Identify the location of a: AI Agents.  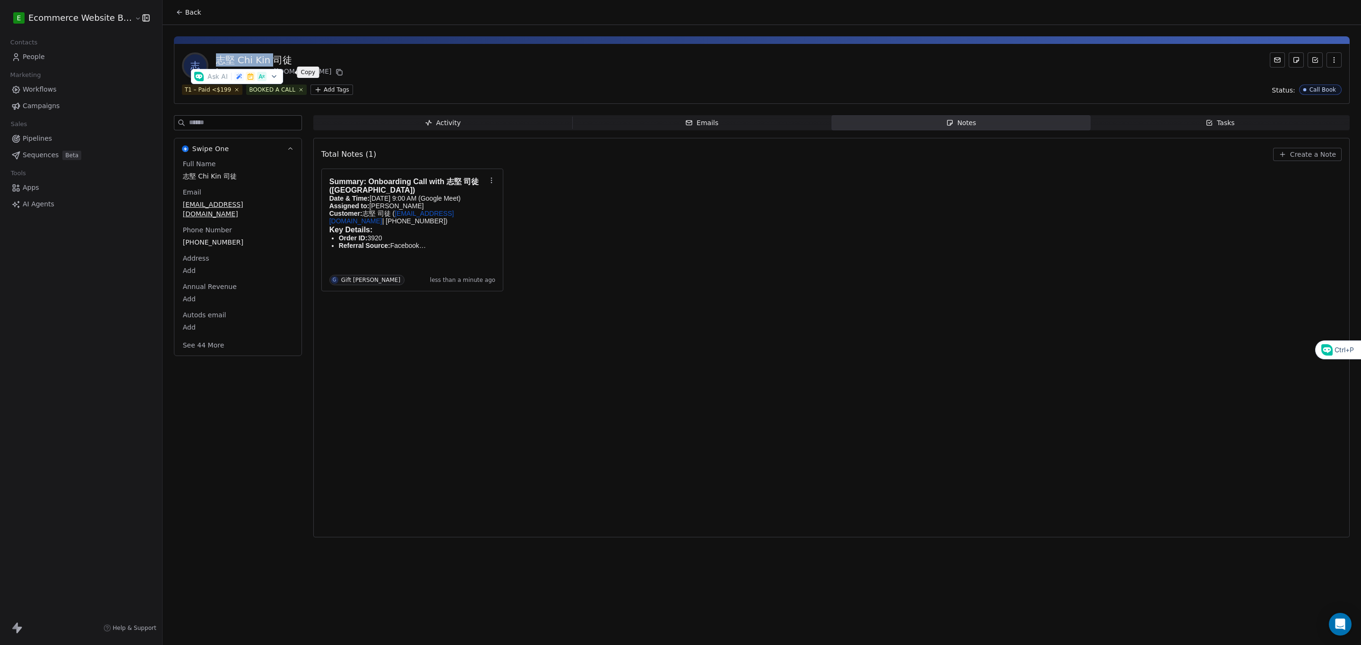
(81, 204).